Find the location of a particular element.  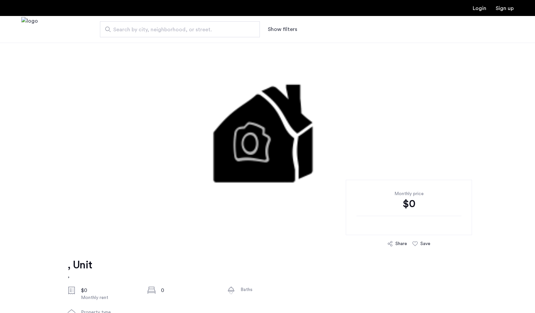

span: Search by city, neighborhood, or street. is located at coordinates (177, 30).